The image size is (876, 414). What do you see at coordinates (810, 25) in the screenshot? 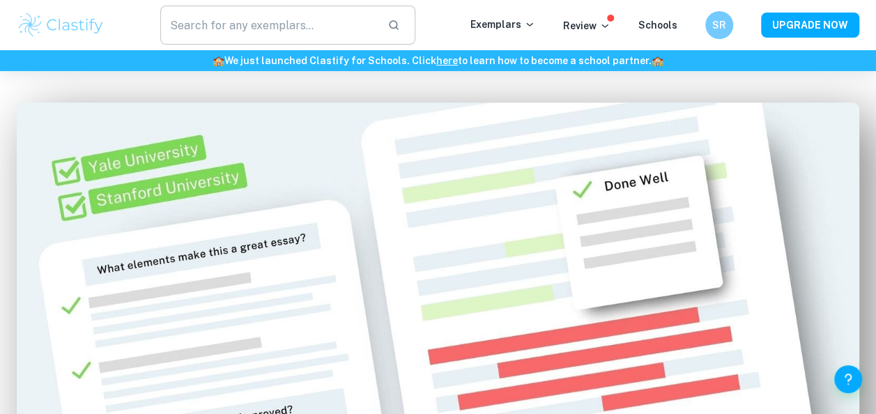
I see `button: UPGRADE NOW` at bounding box center [810, 25].